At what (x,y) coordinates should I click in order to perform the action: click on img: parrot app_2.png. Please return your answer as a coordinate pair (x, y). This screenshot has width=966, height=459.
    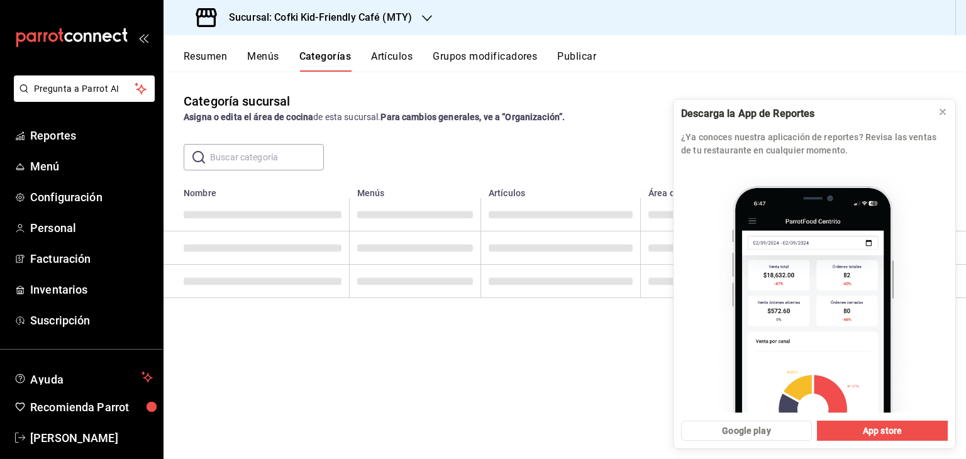
    Looking at the image, I should click on (814, 289).